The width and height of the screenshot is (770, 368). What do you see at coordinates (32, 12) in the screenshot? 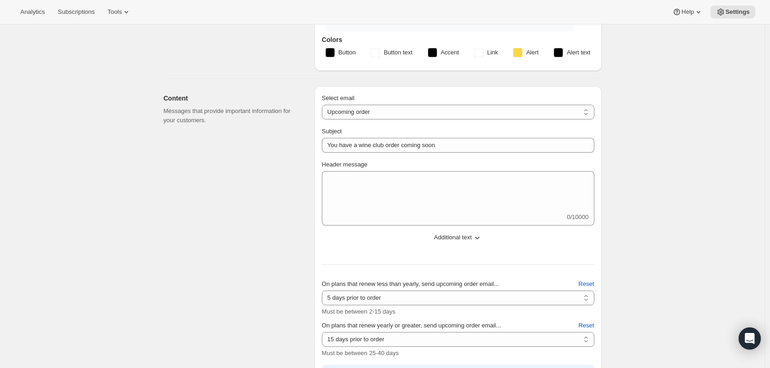
I see `button: Analytics` at bounding box center [32, 12].